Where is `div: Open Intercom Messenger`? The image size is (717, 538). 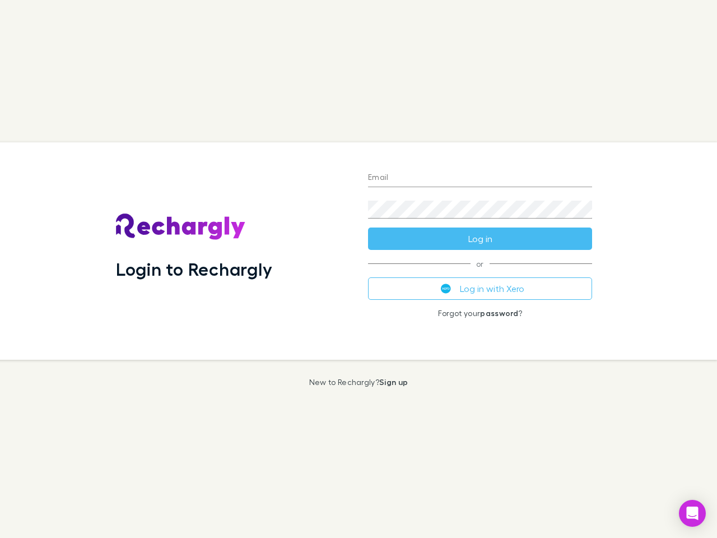 div: Open Intercom Messenger is located at coordinates (693, 513).